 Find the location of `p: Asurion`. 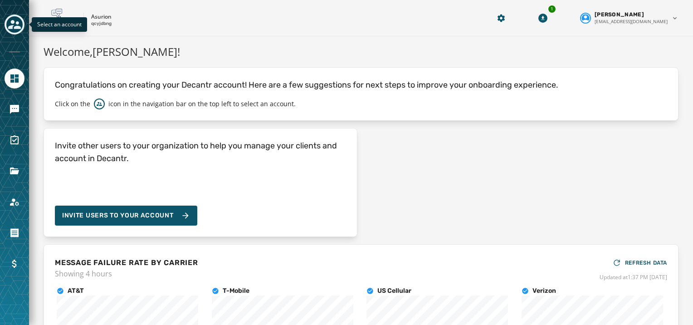

p: Asurion is located at coordinates (101, 17).